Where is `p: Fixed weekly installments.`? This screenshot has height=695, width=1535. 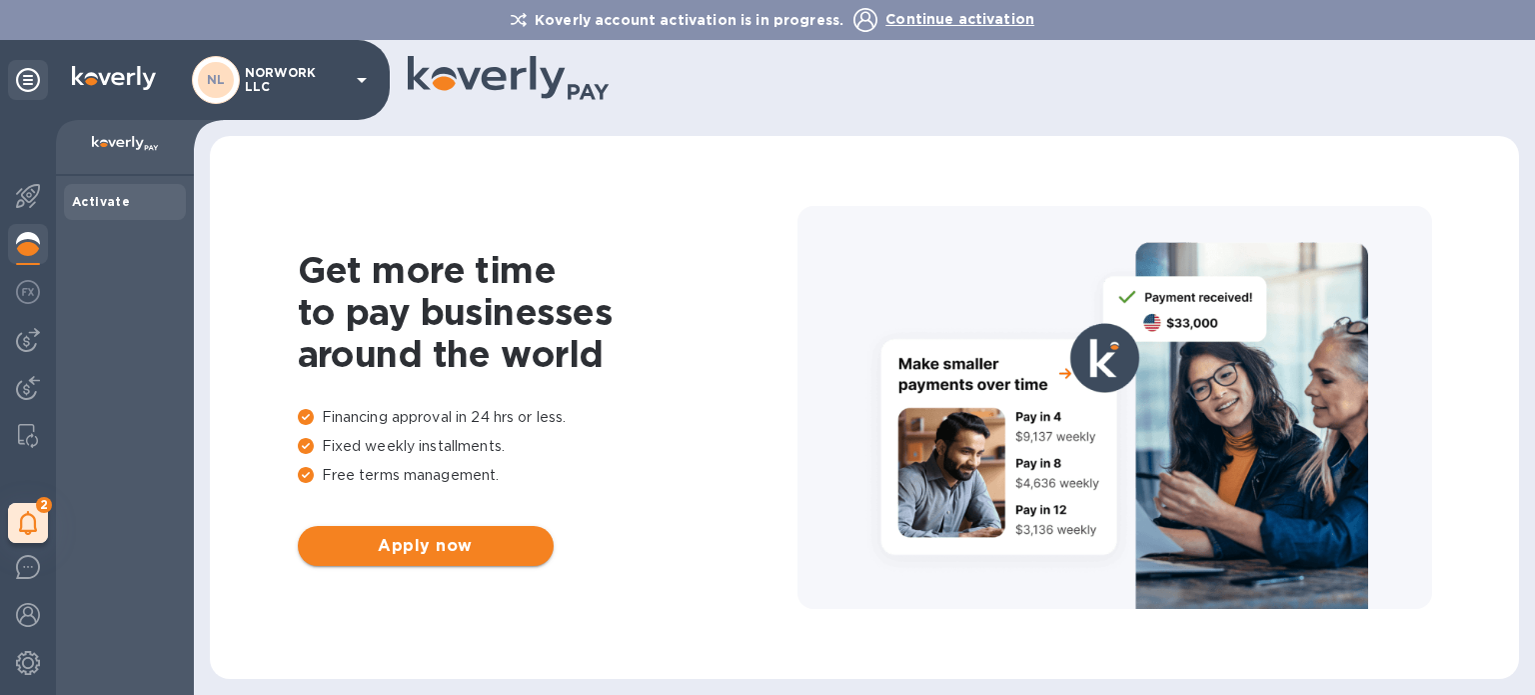 p: Fixed weekly installments. is located at coordinates (548, 446).